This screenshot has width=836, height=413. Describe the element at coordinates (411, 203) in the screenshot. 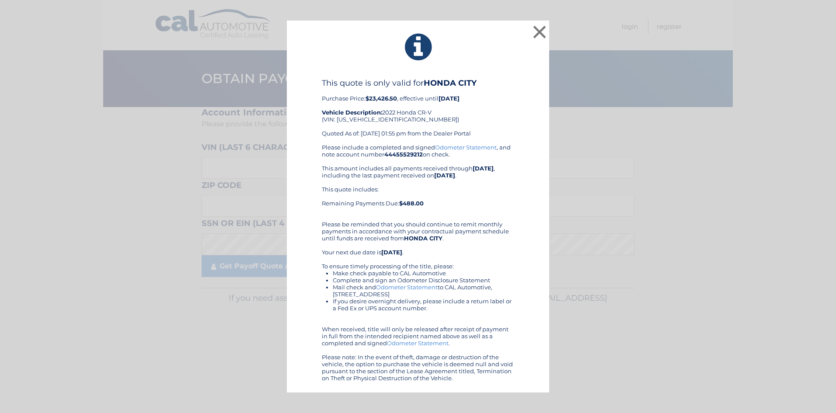

I see `b: $488.00` at that location.